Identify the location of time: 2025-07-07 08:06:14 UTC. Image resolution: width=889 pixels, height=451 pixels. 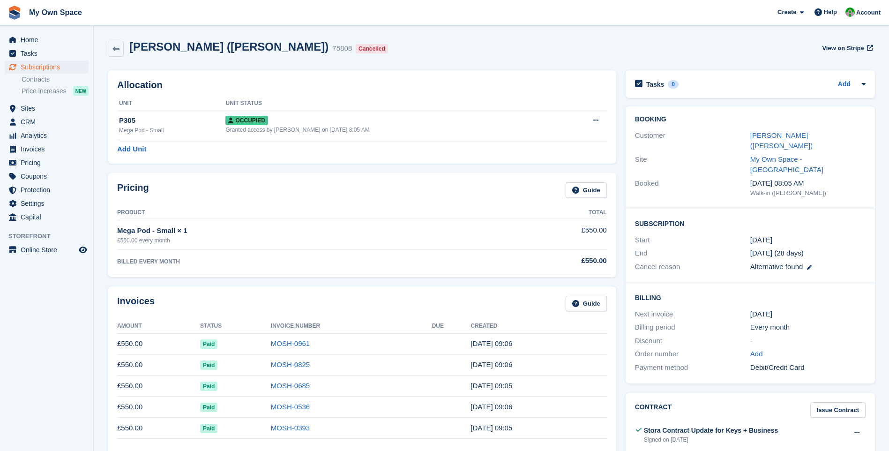
(491, 364).